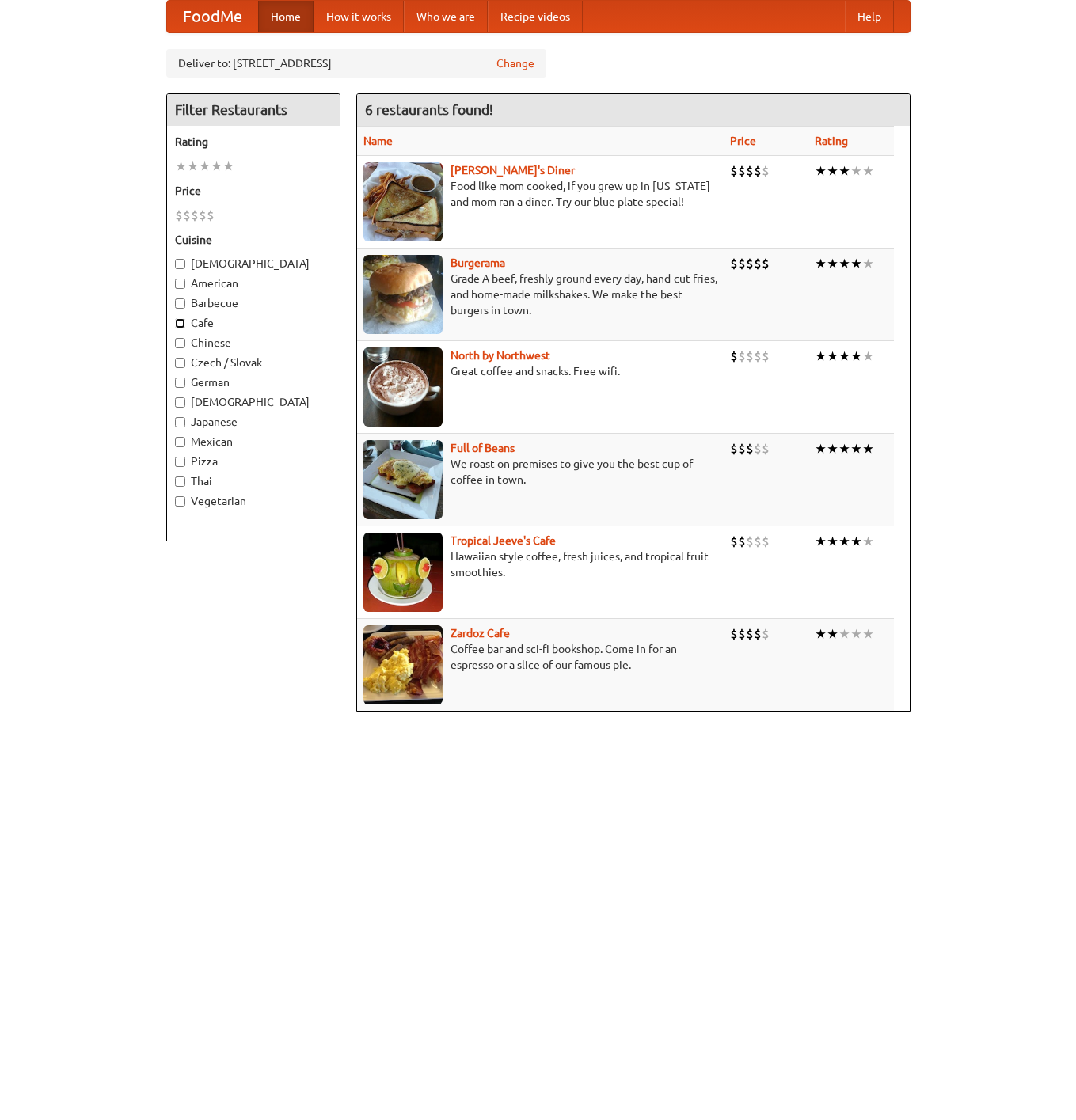  What do you see at coordinates (253, 462) in the screenshot?
I see `label: Pizza` at bounding box center [253, 462].